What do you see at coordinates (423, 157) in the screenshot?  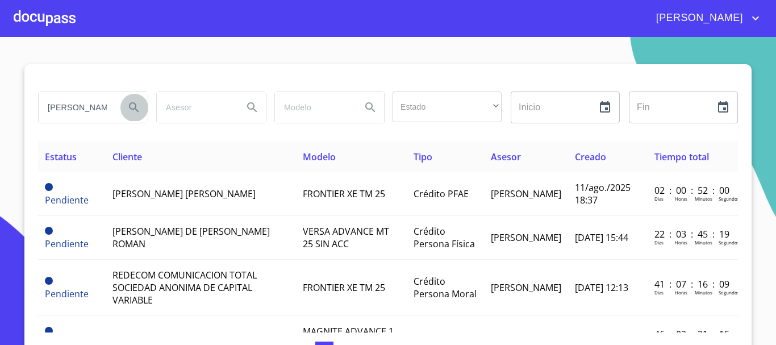 I see `span: Tipo` at bounding box center [423, 157].